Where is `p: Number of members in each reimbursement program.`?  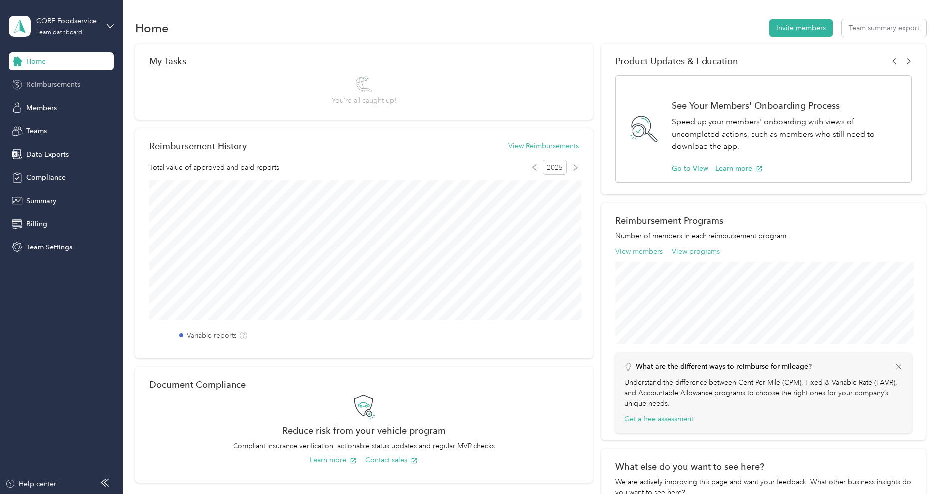 p: Number of members in each reimbursement program. is located at coordinates (763, 236).